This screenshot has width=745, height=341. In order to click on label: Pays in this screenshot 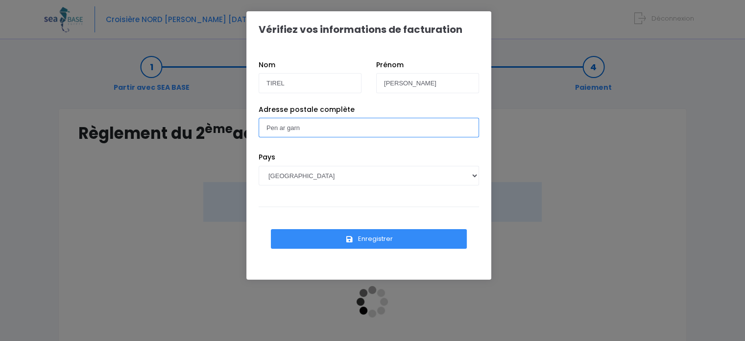, I will do `click(267, 157)`.